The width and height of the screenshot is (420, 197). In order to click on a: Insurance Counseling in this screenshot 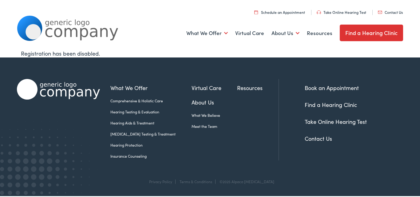, I will do `click(151, 156)`.